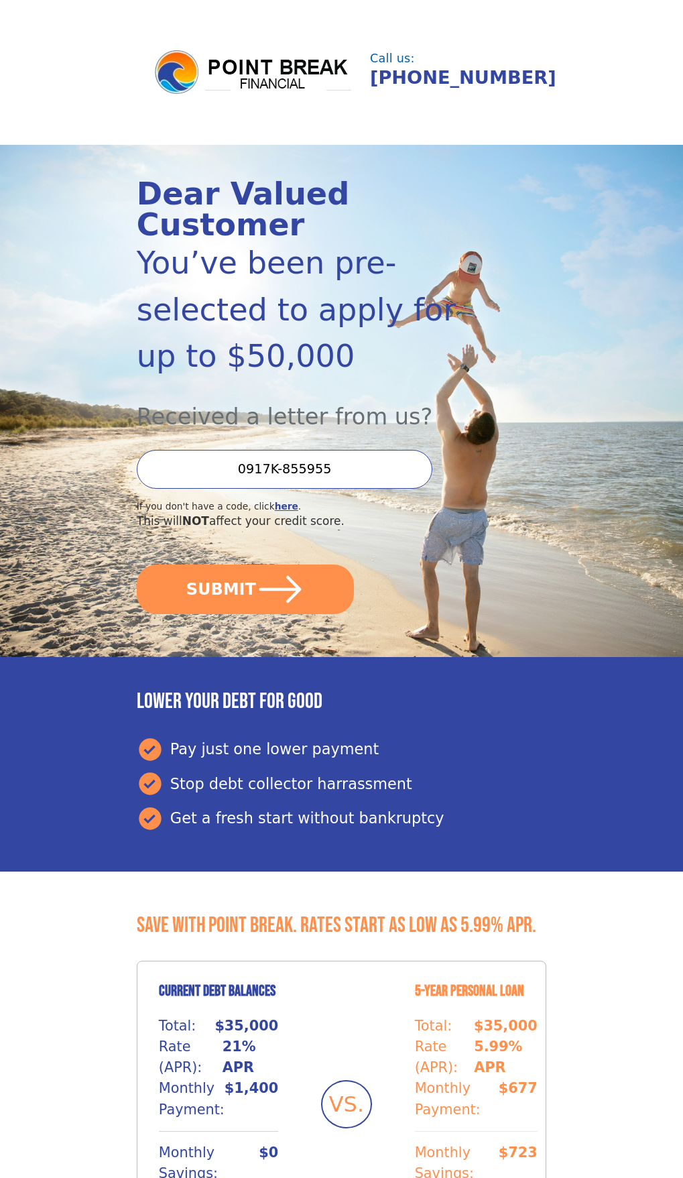 This screenshot has height=1178, width=683. What do you see at coordinates (252, 1099) in the screenshot?
I see `p: $1,400` at bounding box center [252, 1099].